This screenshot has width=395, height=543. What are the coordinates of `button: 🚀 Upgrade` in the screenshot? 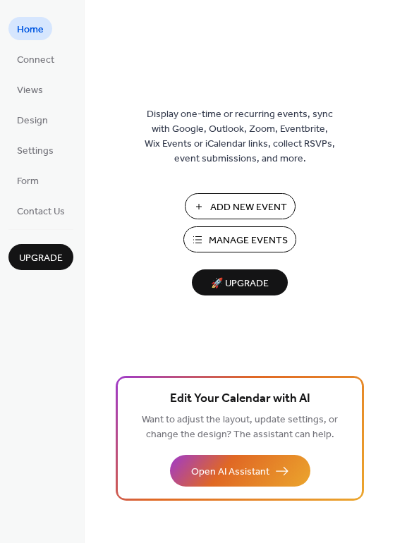 It's located at (240, 282).